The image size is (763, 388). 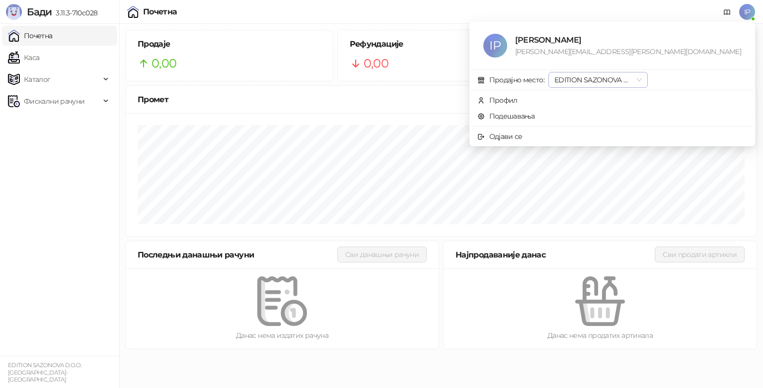 I want to click on button: Сви продати артикли, so click(x=699, y=255).